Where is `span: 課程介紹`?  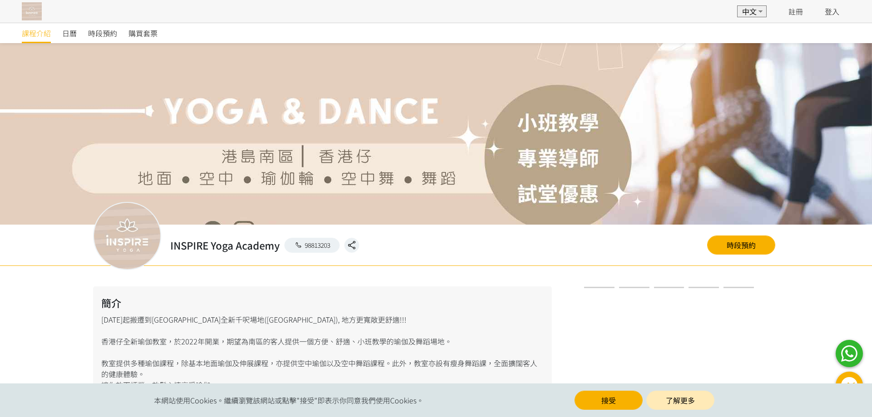
span: 課程介紹 is located at coordinates (36, 33).